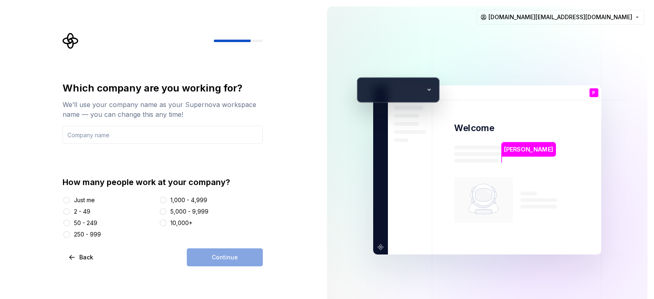  Describe the element at coordinates (189, 212) in the screenshot. I see `div: 5,000 - 9,999` at that location.